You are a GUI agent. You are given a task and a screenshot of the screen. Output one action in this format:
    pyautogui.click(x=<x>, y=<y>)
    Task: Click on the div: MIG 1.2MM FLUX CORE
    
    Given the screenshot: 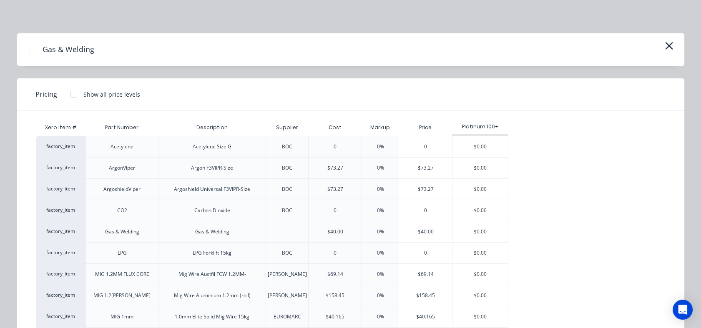 What is the action you would take?
    pyautogui.click(x=122, y=274)
    